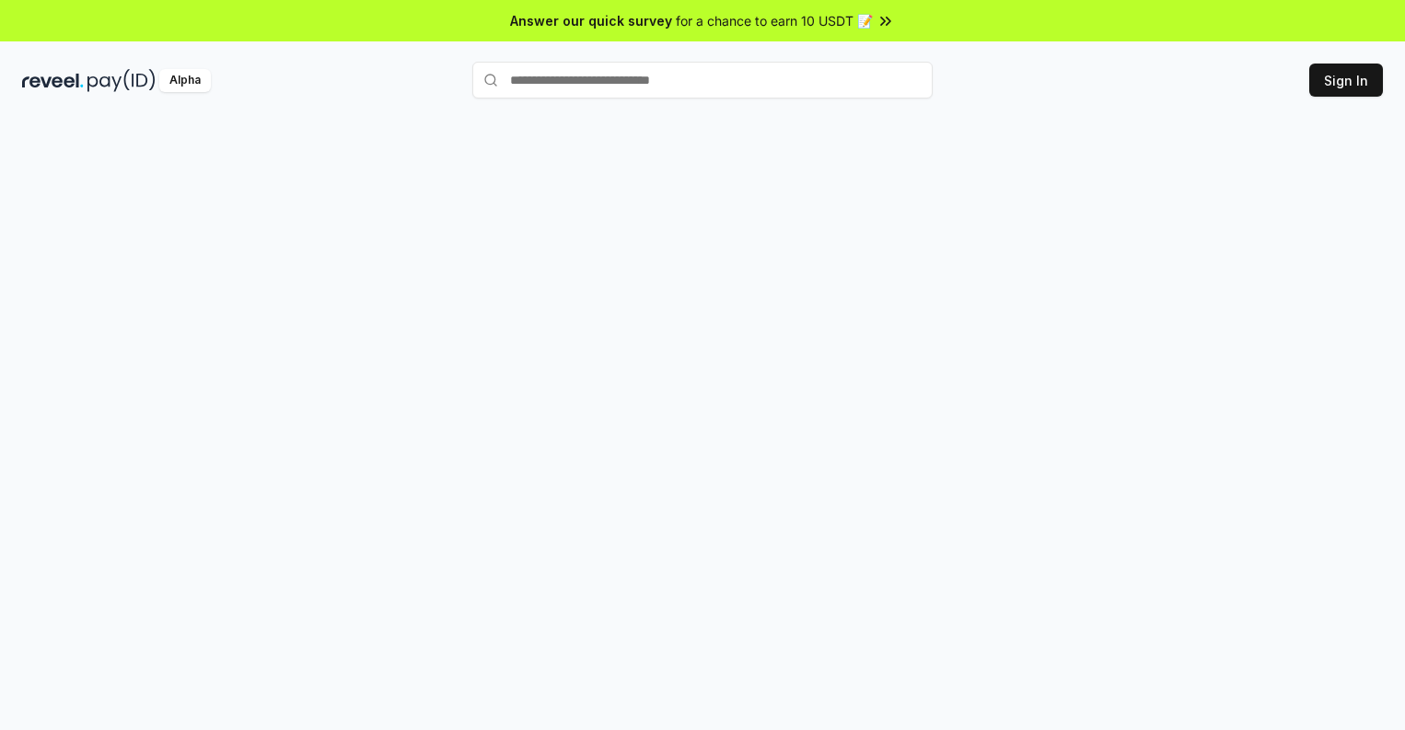 This screenshot has width=1405, height=730. I want to click on img: reveel_dark, so click(52, 80).